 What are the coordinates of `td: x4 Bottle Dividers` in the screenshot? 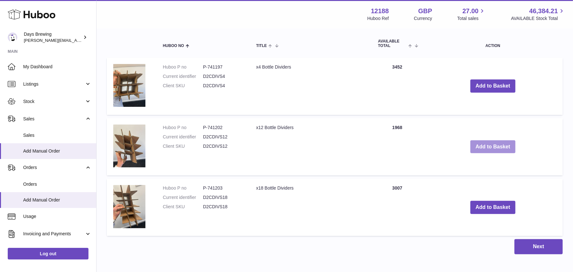 It's located at (311, 86).